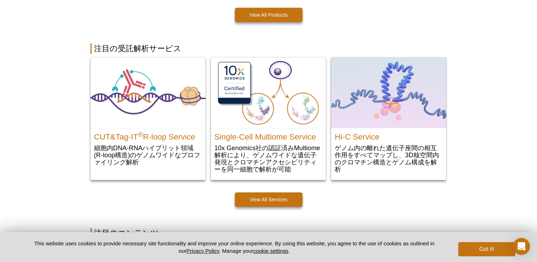  I want to click on p: 細胞内DNA-RNAハイブリット領域(R-loop構造)のゲノムワイドなプロファイリング解析, so click(148, 155).